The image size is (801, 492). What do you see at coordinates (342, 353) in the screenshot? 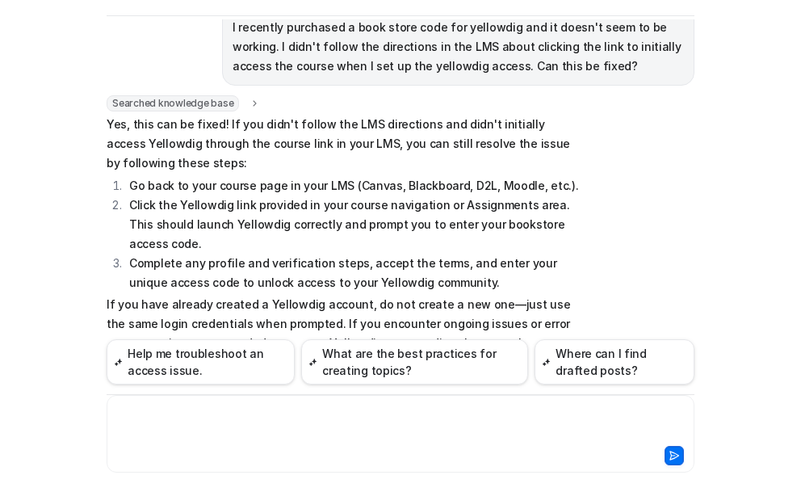
I see `p: If you have already created a Yellowdig account, do not create a new one—just use the same login ...` at bounding box center [342, 353].